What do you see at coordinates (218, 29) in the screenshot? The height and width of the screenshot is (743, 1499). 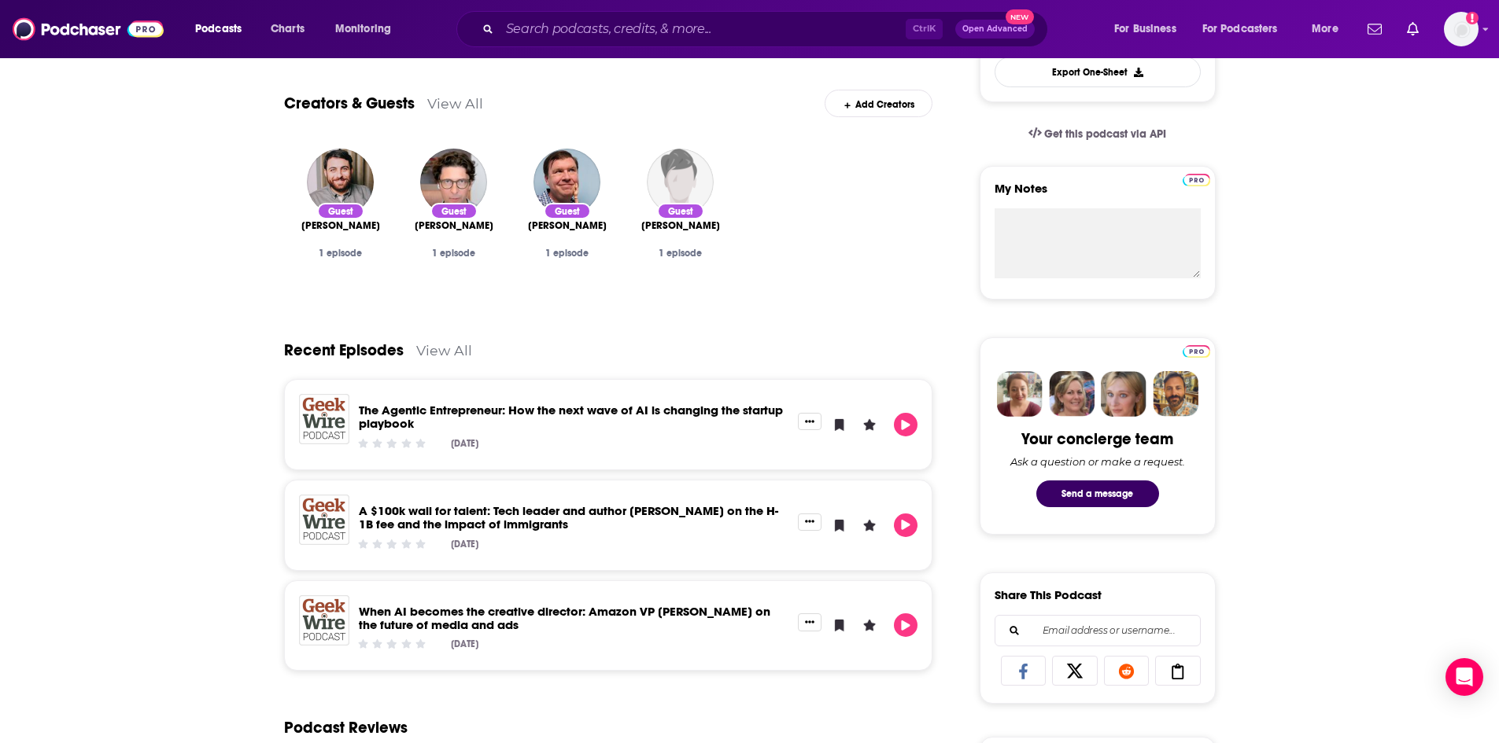 I see `span: Podcasts` at bounding box center [218, 29].